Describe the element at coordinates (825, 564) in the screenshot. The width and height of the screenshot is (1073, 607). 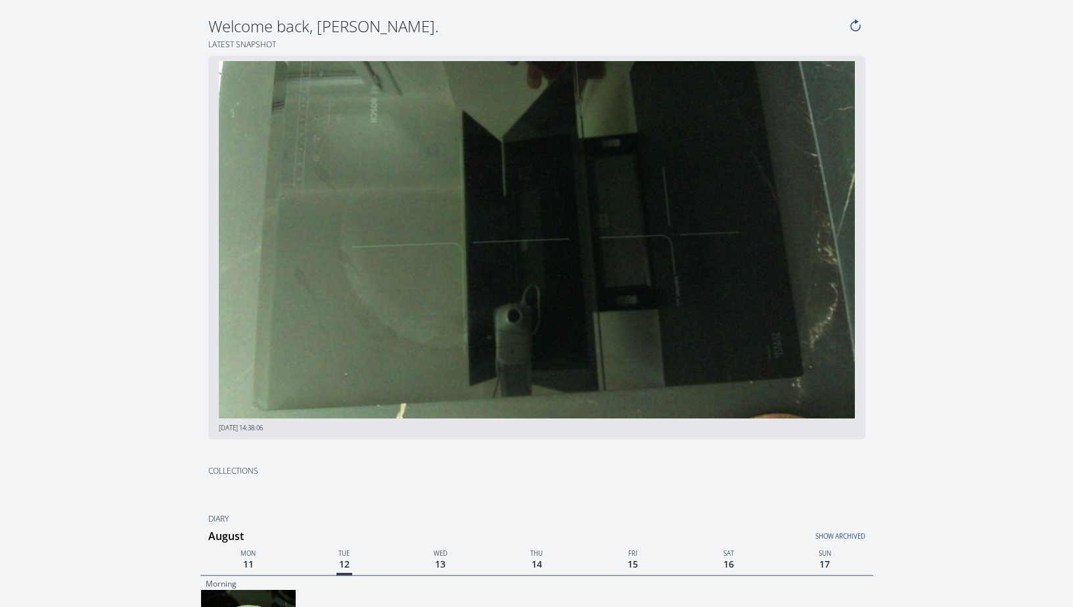
I see `span: 17` at that location.